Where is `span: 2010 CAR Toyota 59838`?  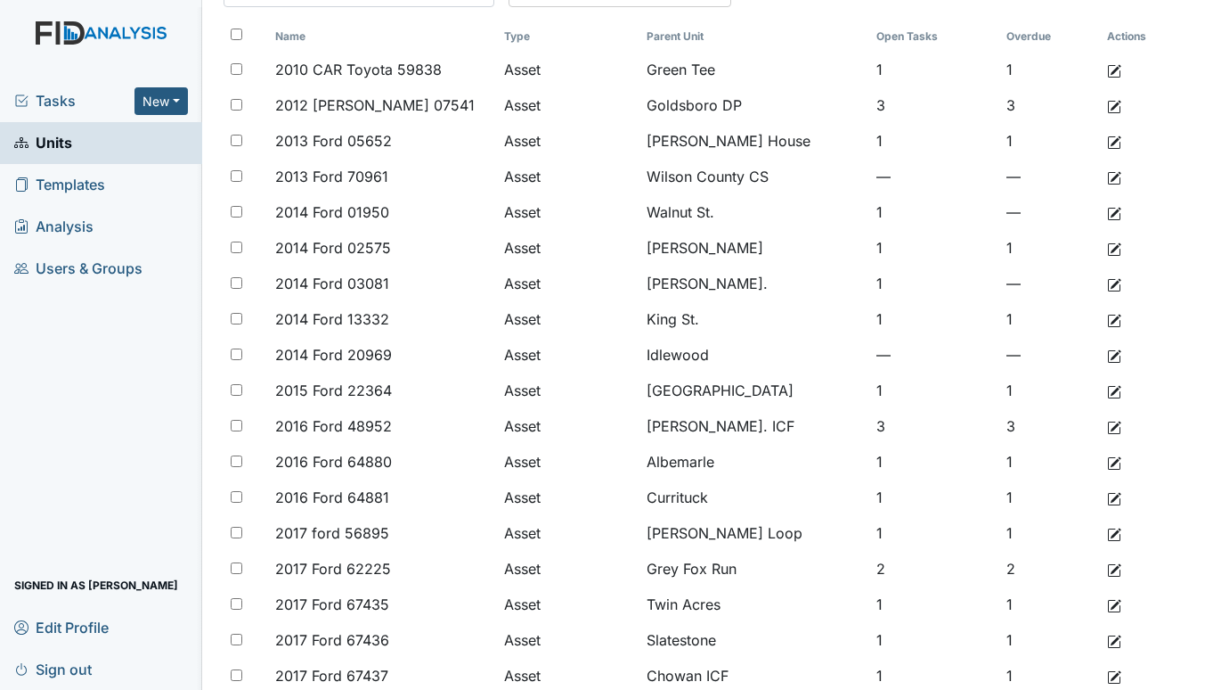
span: 2010 CAR Toyota 59838 is located at coordinates (358, 69).